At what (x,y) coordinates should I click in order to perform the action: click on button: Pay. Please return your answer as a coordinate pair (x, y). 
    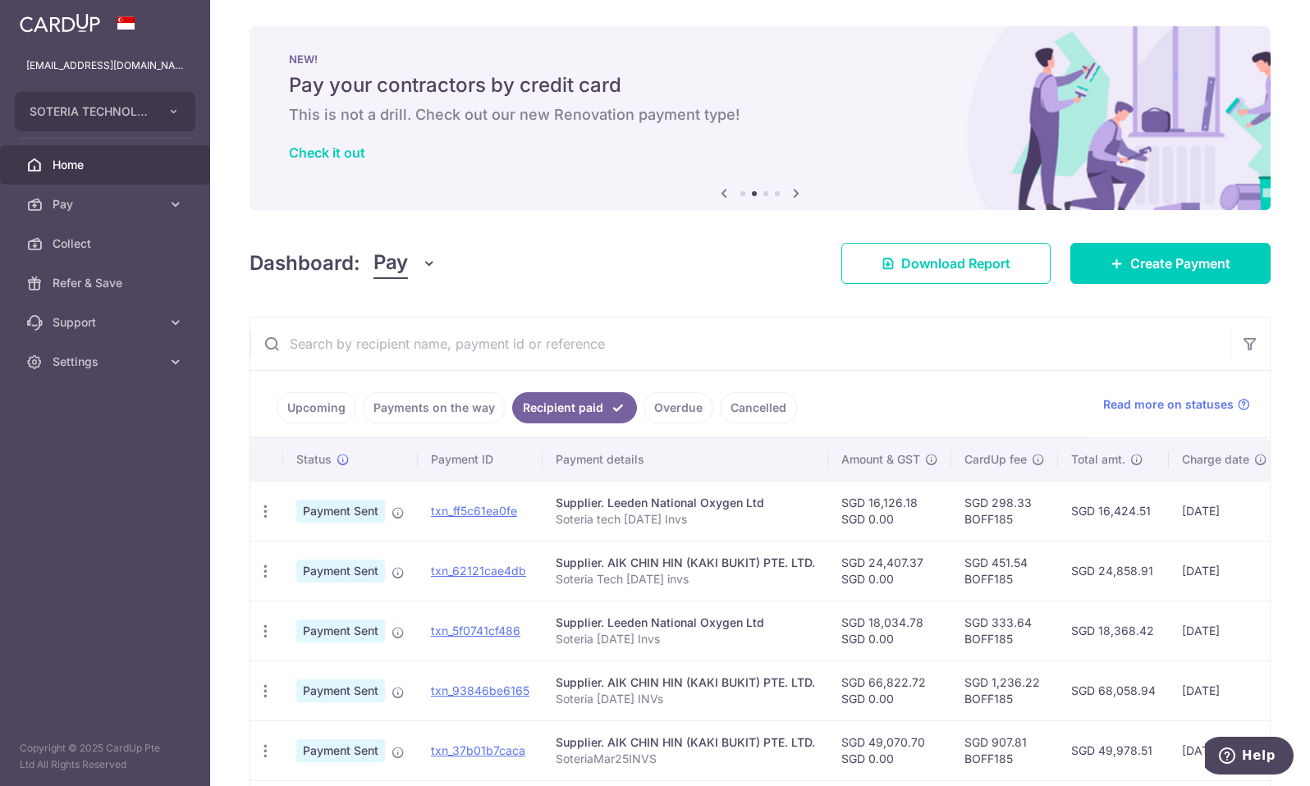
    Looking at the image, I should click on (405, 263).